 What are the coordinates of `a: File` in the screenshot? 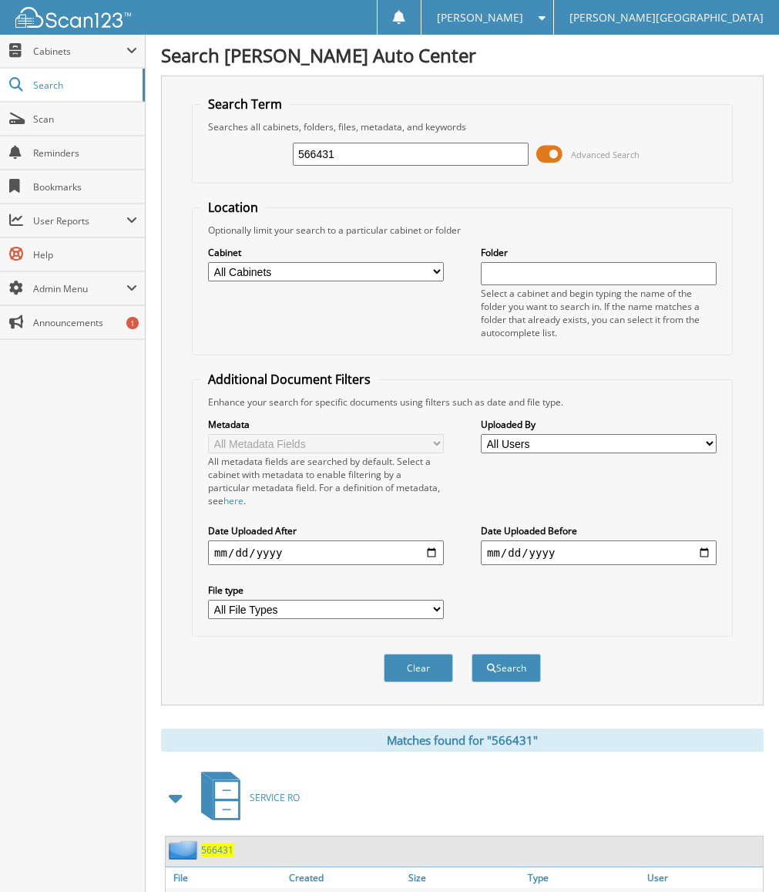 It's located at (225, 877).